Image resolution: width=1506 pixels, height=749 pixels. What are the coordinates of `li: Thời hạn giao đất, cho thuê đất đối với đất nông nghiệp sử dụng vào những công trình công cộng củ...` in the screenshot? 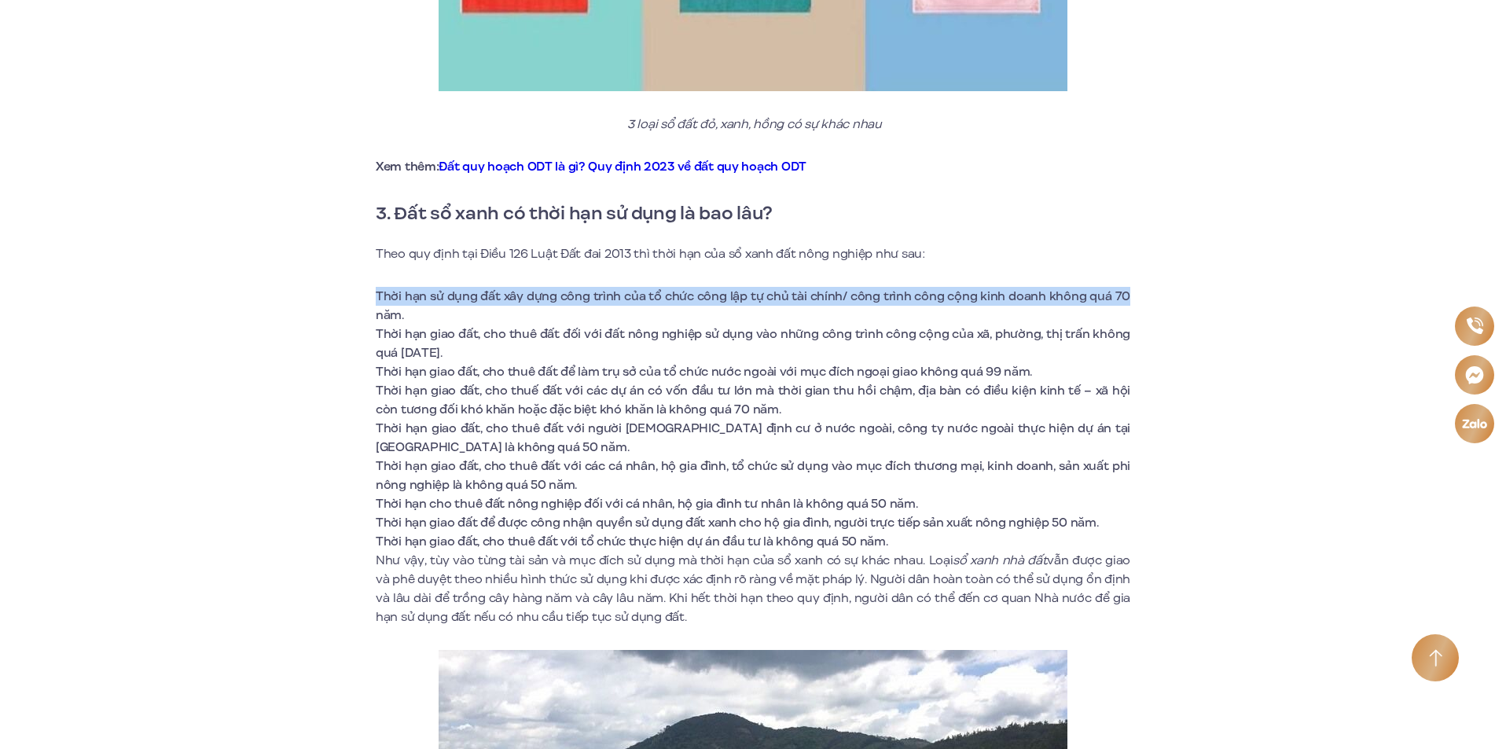 It's located at (753, 343).